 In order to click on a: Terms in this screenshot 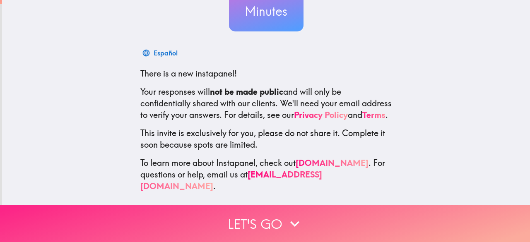, I will do `click(374, 115)`.